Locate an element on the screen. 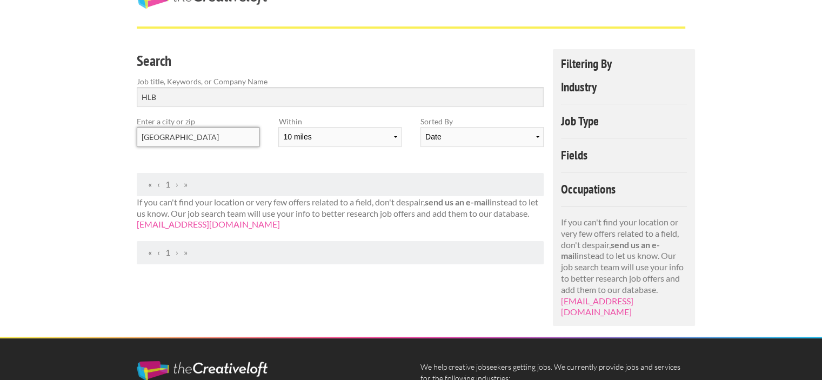 The height and width of the screenshot is (380, 822). label: Sorted By is located at coordinates (482, 121).